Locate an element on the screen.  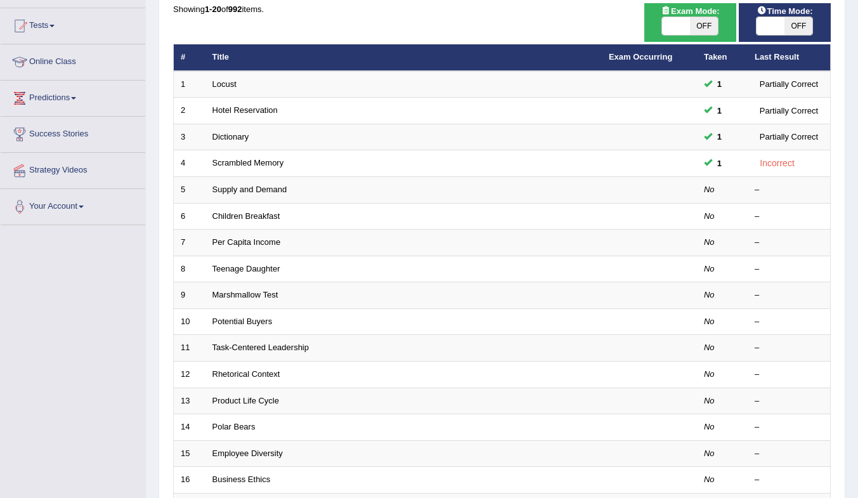
span: Time Mode: is located at coordinates (785, 11).